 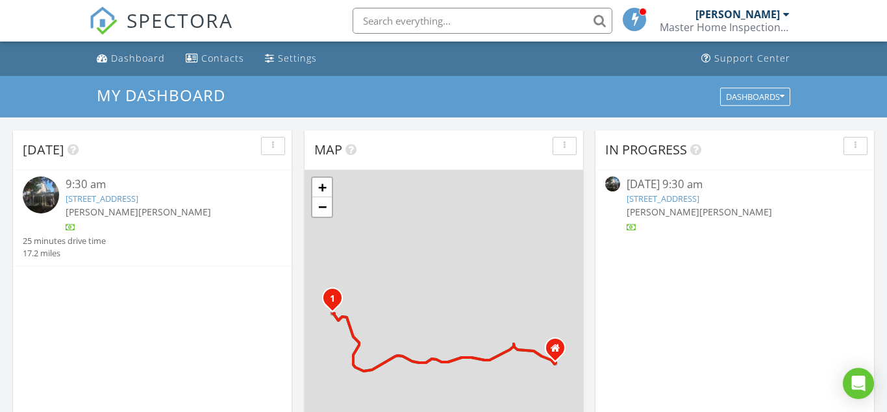 I want to click on span: My Dashboard, so click(x=161, y=95).